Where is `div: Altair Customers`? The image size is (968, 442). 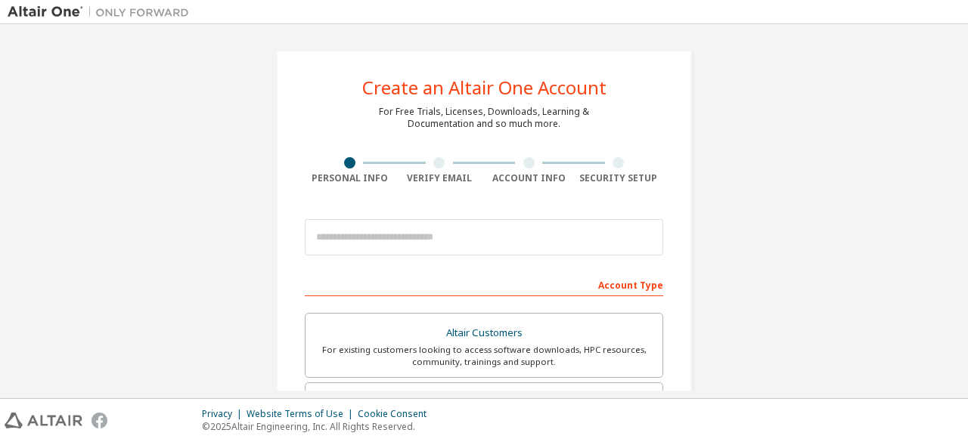 div: Altair Customers is located at coordinates (484, 334).